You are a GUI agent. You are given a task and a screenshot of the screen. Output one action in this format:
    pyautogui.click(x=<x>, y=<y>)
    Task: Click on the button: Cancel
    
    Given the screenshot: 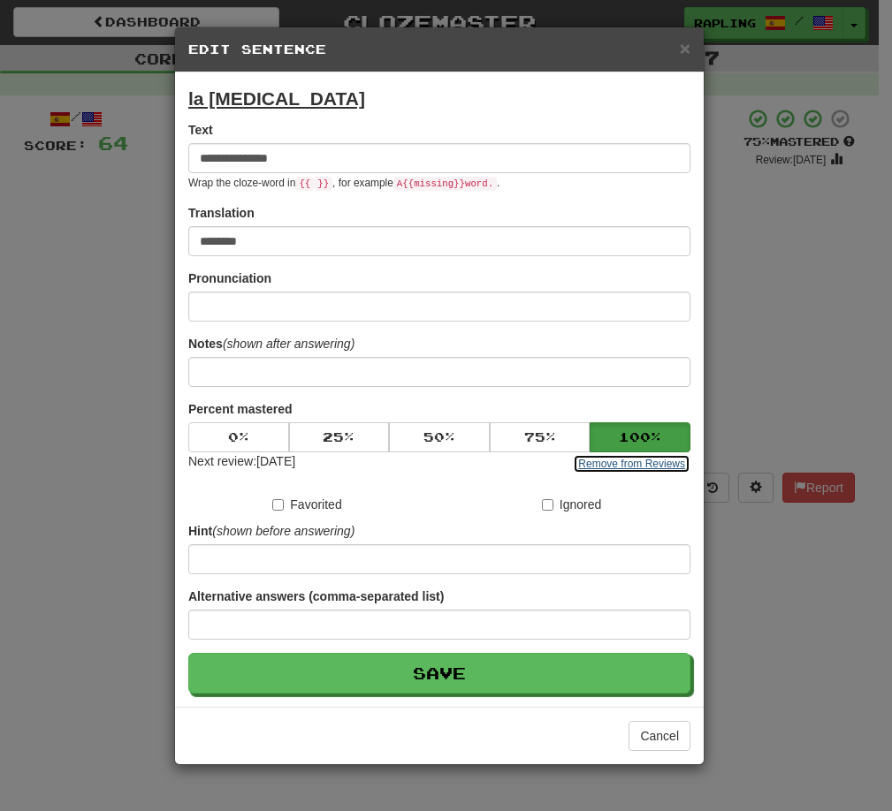 What is the action you would take?
    pyautogui.click(x=659, y=736)
    